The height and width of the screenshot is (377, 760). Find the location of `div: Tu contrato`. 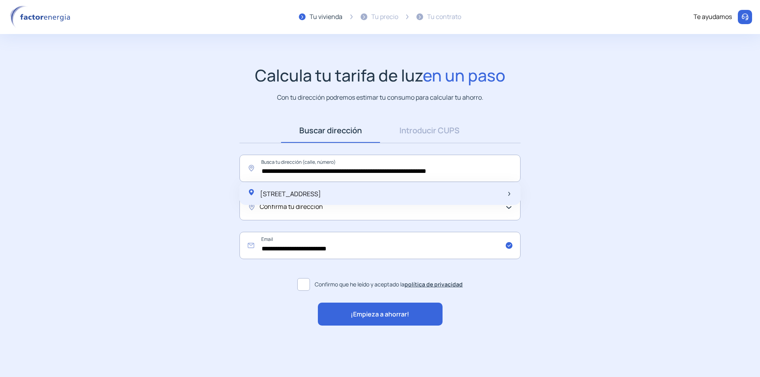

div: Tu contrato is located at coordinates (444, 17).